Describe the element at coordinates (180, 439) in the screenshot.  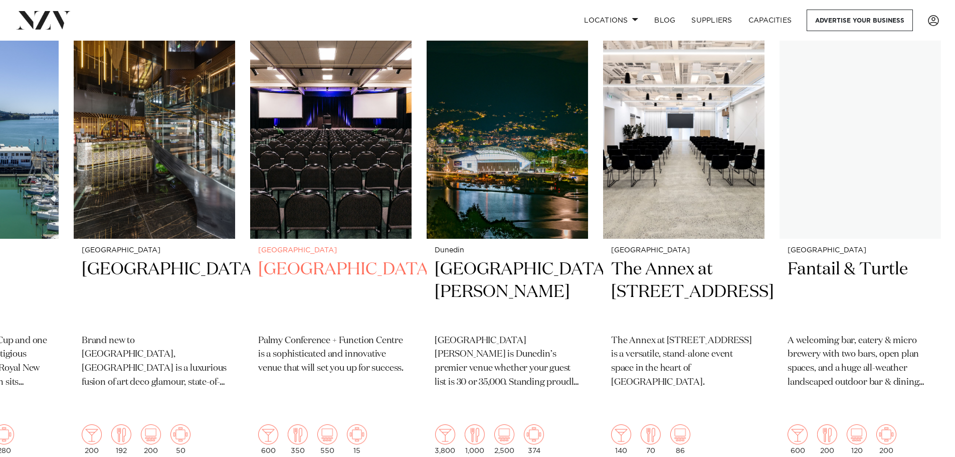
I see `div: 50` at that location.